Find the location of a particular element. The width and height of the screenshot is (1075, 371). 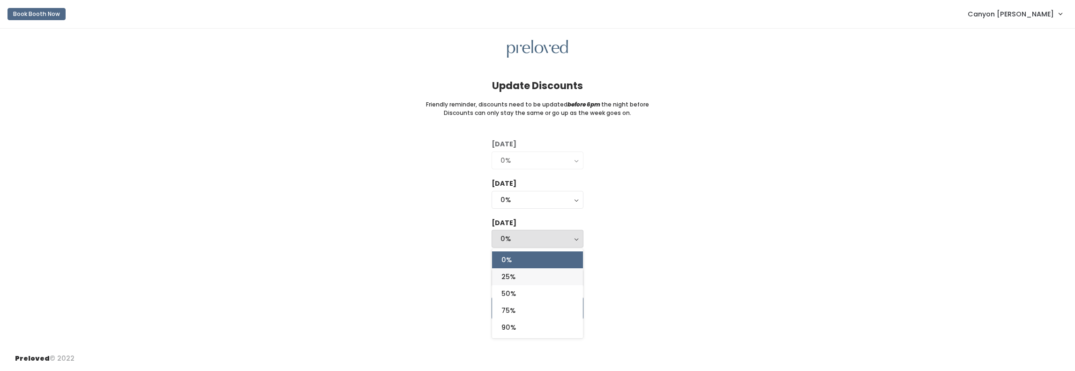

span: Preloved is located at coordinates (32, 358).